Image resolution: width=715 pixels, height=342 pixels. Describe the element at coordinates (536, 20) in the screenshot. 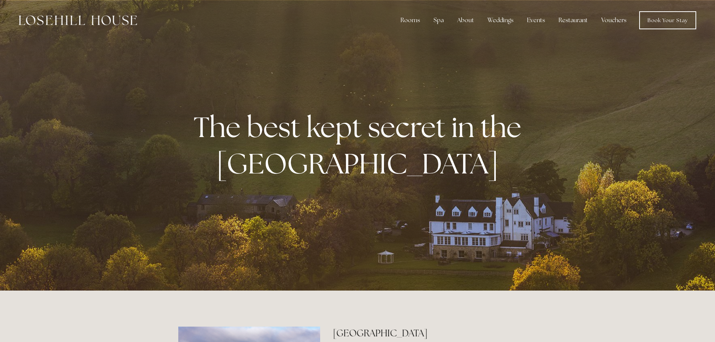

I see `div: Events` at that location.